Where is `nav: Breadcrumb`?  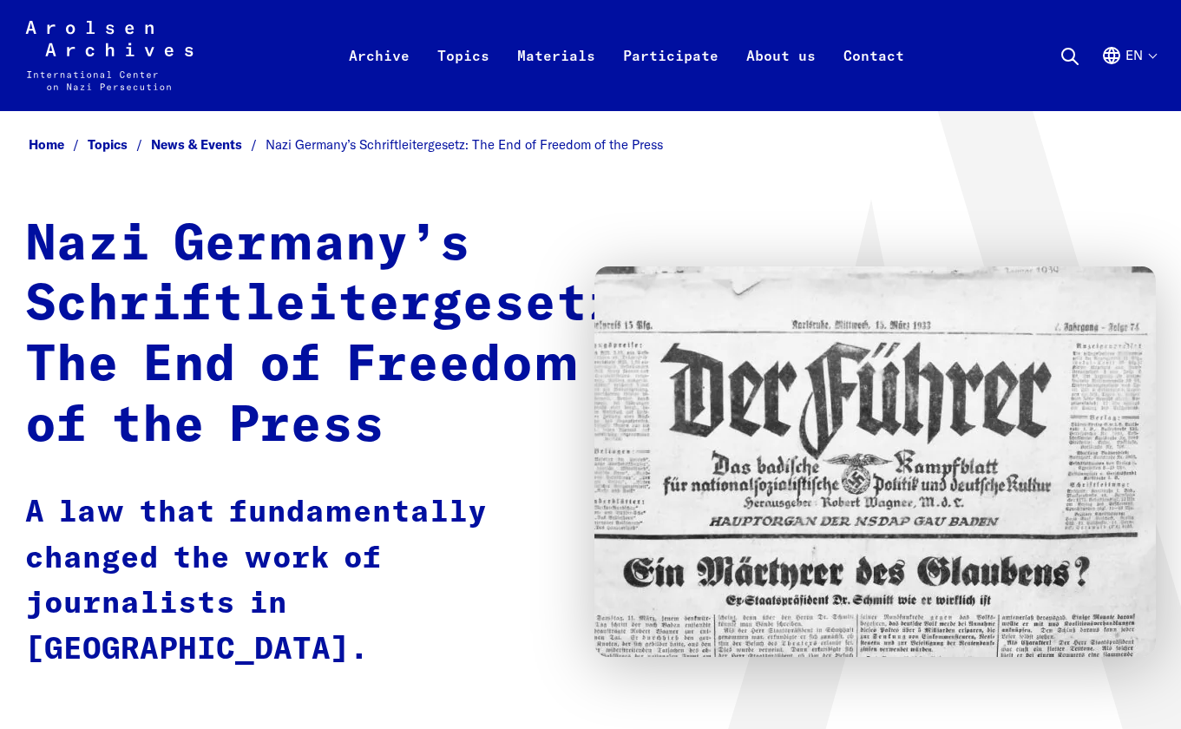 nav: Breadcrumb is located at coordinates (591, 145).